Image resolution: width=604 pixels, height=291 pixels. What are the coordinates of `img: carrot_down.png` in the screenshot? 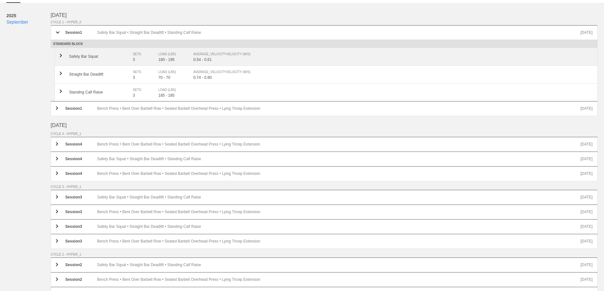 It's located at (58, 33).